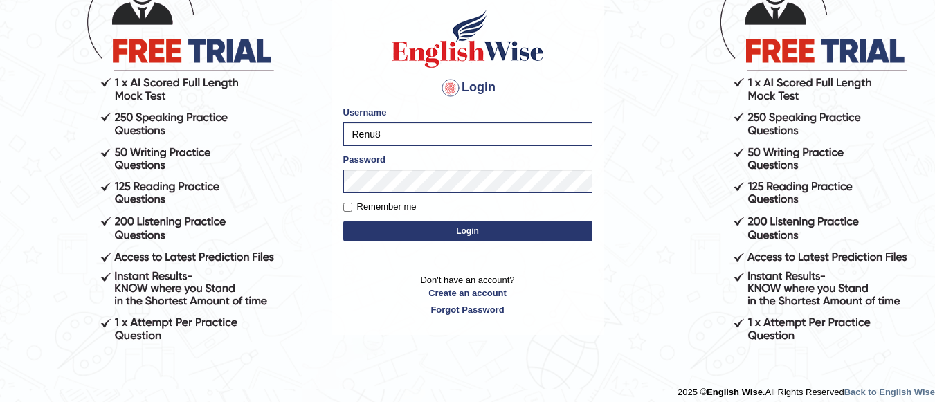 Image resolution: width=935 pixels, height=402 pixels. I want to click on label: Password, so click(364, 159).